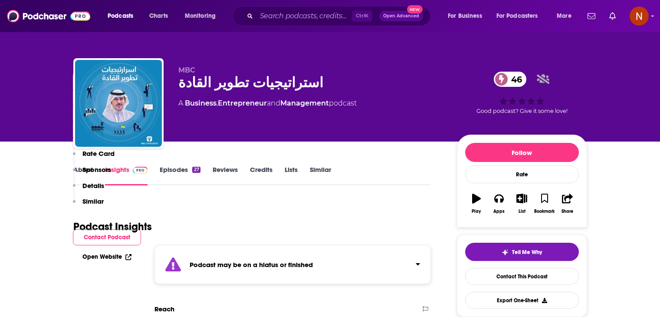 This screenshot has height=317, width=660. What do you see at coordinates (320, 175) in the screenshot?
I see `a: Similar` at bounding box center [320, 175].